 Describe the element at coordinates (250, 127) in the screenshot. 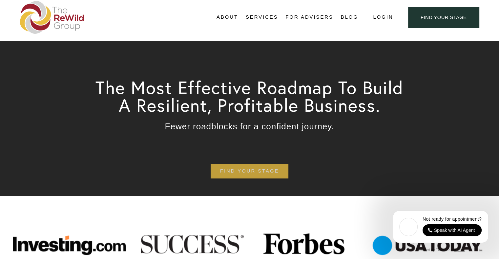

I see `span: Fewer roadblocks for a confident journey.` at that location.